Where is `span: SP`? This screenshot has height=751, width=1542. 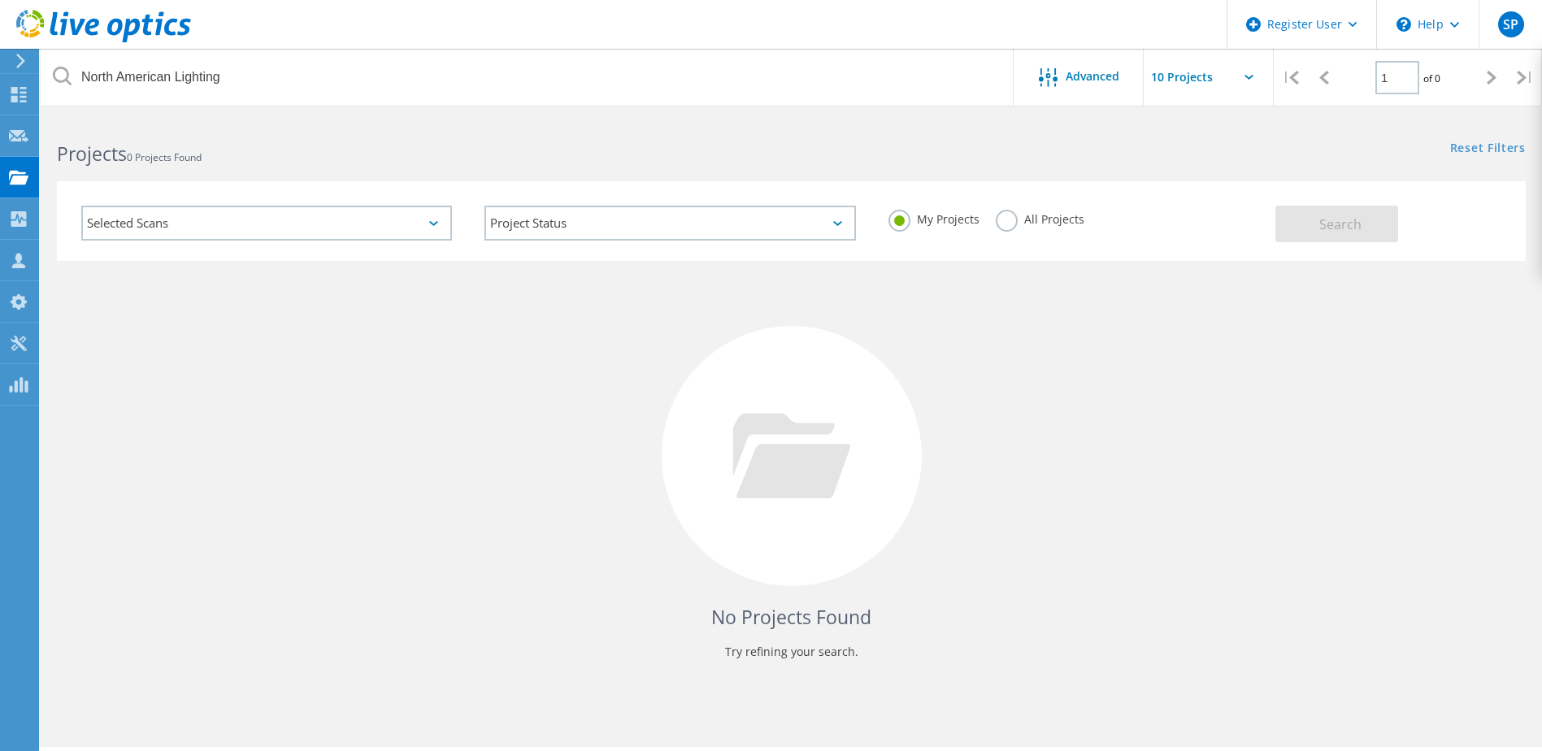 span: SP is located at coordinates (1511, 24).